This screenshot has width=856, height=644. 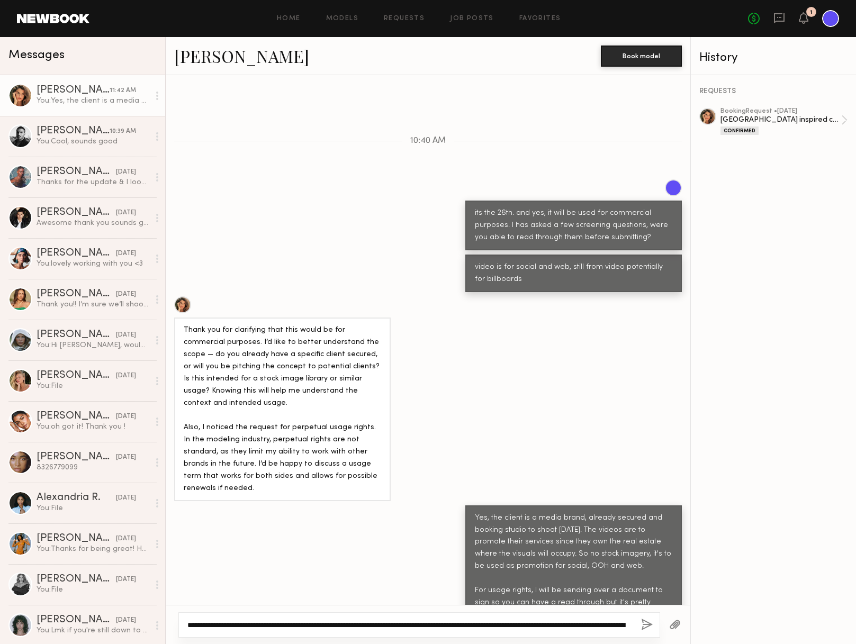 I want to click on div: 10:39 AM, so click(x=123, y=131).